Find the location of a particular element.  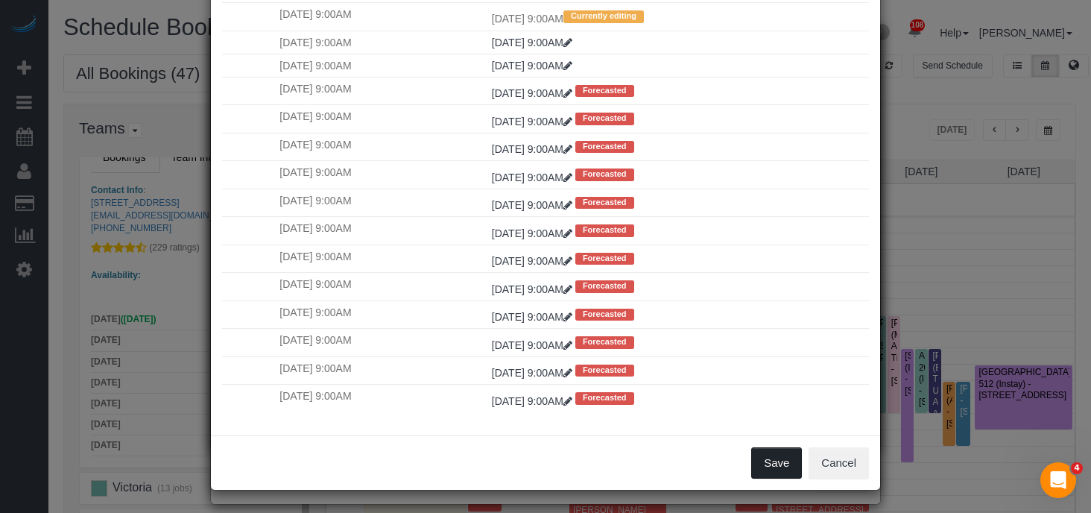

button: Cancel is located at coordinates (839, 463).